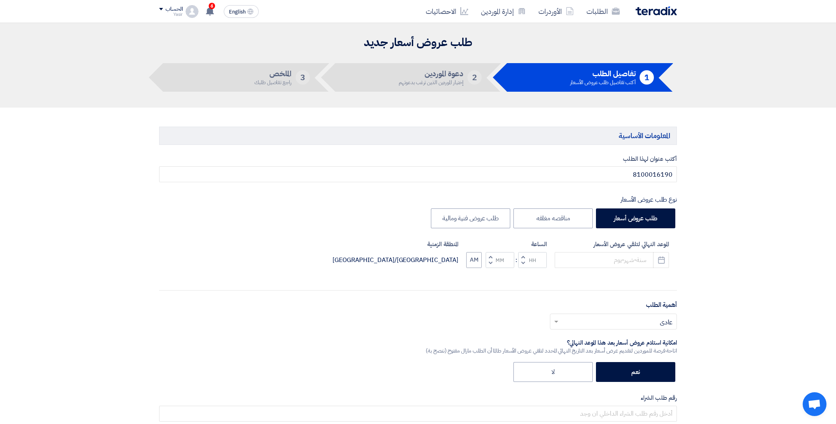 Image resolution: width=836 pixels, height=424 pixels. I want to click on label: طلب عروض أسعار, so click(636, 218).